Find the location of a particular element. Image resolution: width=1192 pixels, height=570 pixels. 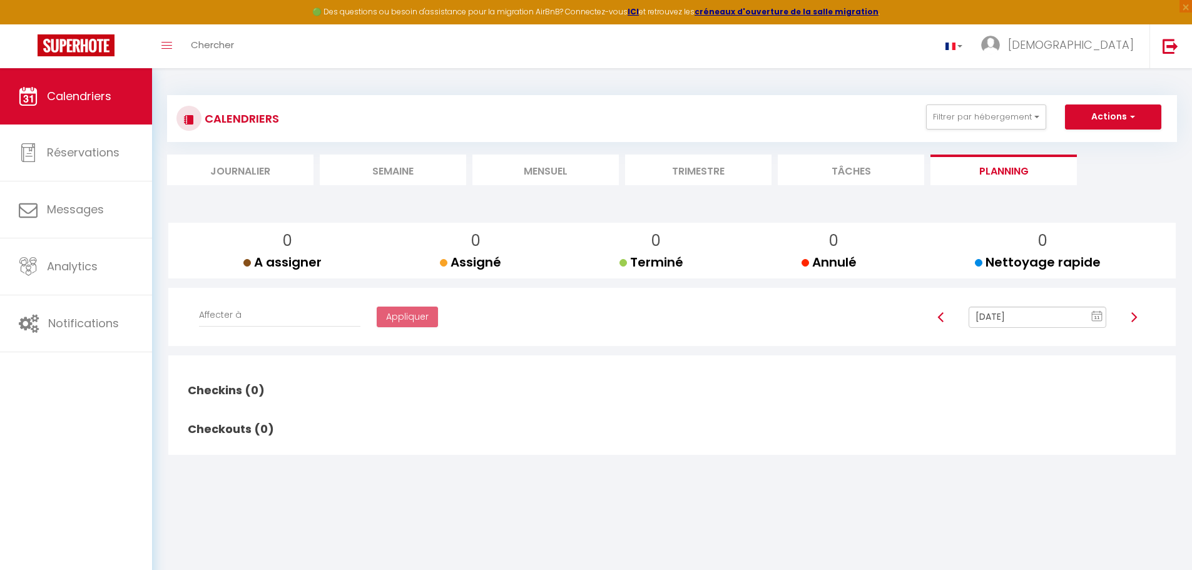

span: Nettoyage rapide is located at coordinates (1037, 262).